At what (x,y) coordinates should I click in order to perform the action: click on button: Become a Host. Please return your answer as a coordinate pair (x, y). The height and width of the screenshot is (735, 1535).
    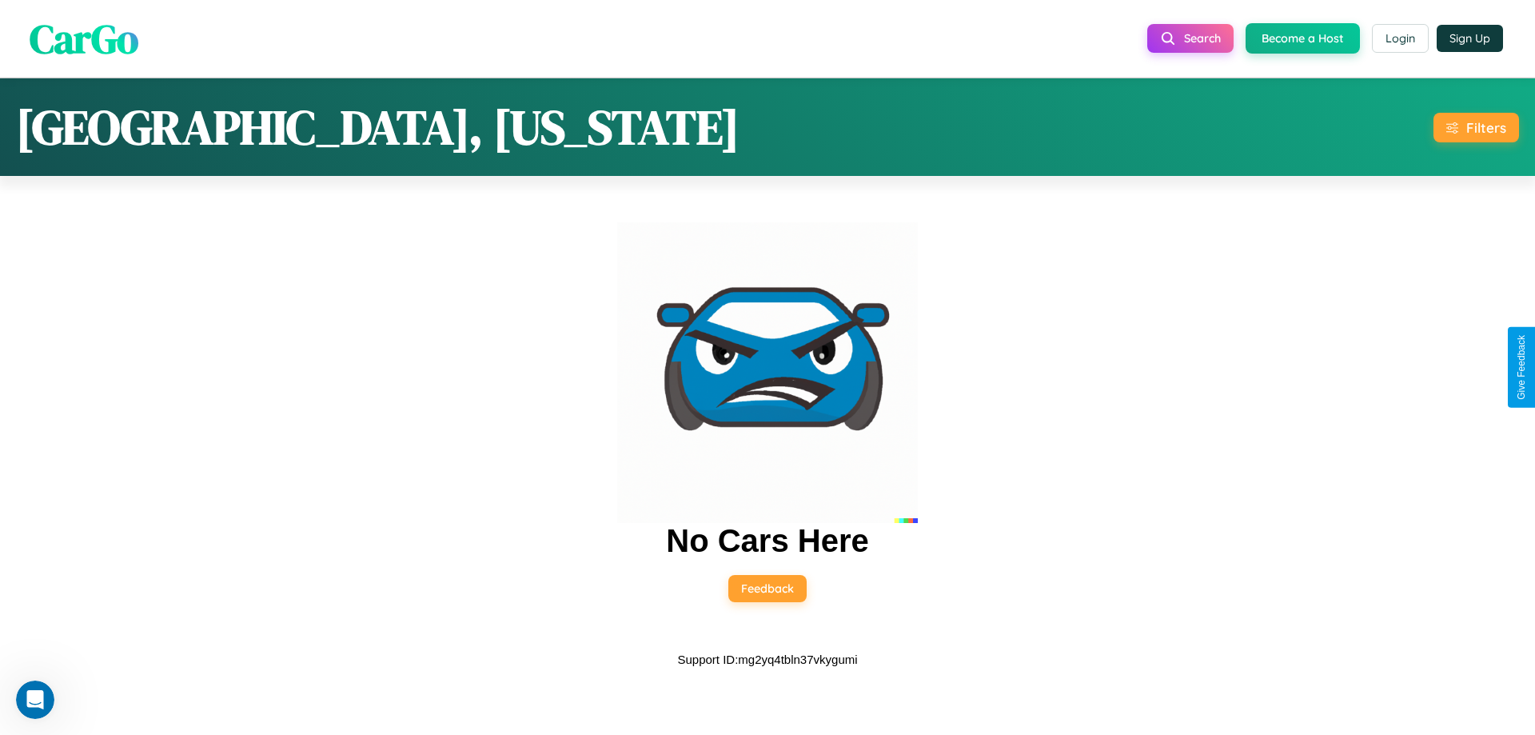
    Looking at the image, I should click on (1302, 38).